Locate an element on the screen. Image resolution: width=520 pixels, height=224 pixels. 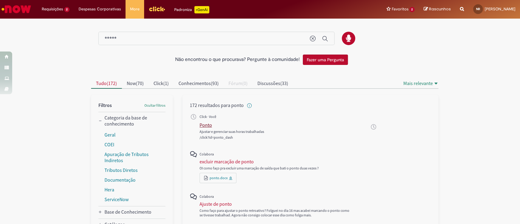
button: Fazer uma Pergunta is located at coordinates (325, 60).